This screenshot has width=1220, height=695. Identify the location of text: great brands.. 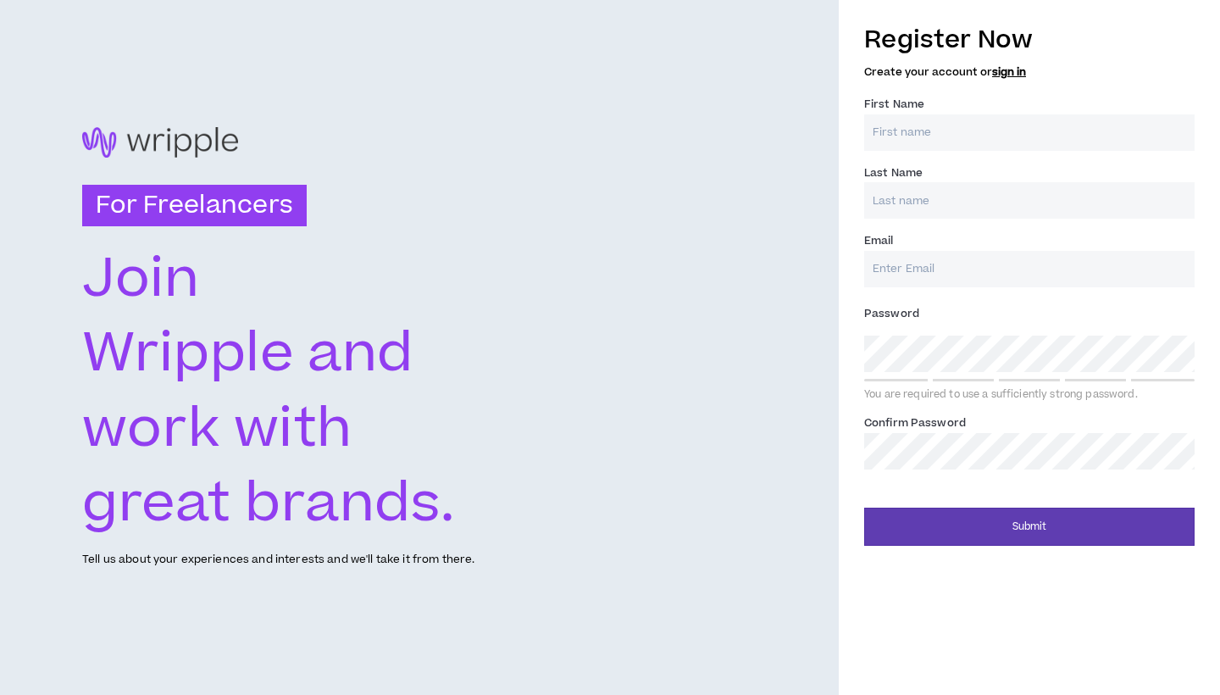
(269, 503).